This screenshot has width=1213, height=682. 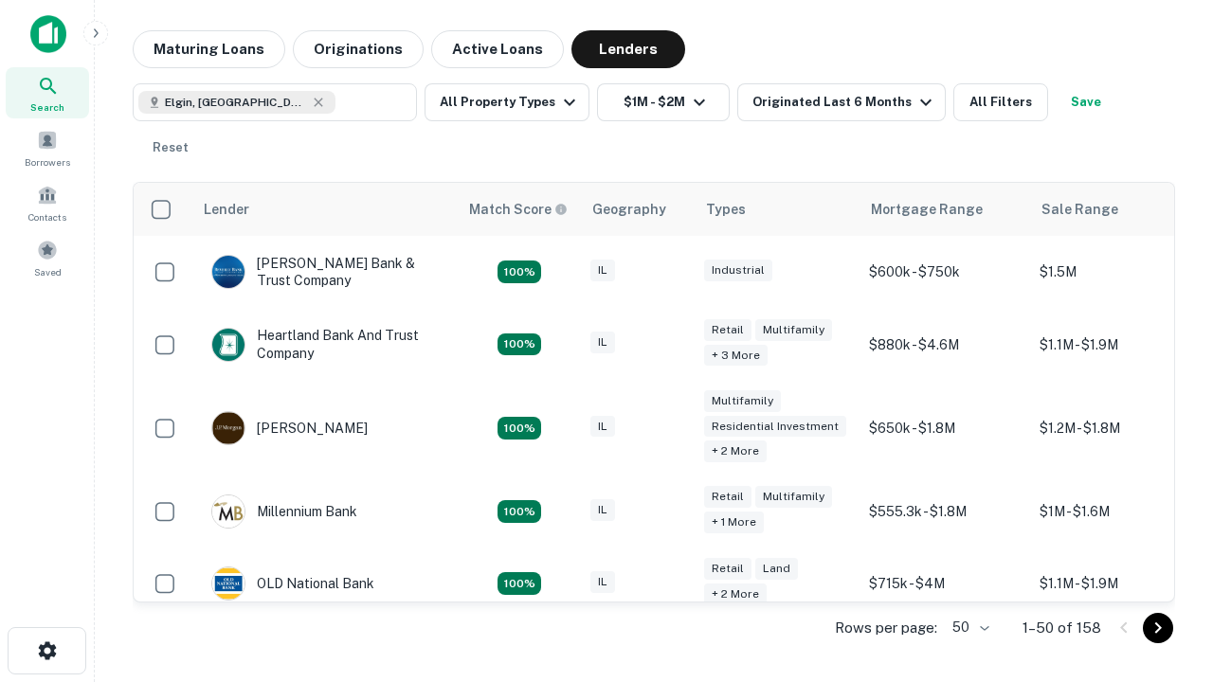 What do you see at coordinates (726, 209) in the screenshot?
I see `div: Types` at bounding box center [726, 209].